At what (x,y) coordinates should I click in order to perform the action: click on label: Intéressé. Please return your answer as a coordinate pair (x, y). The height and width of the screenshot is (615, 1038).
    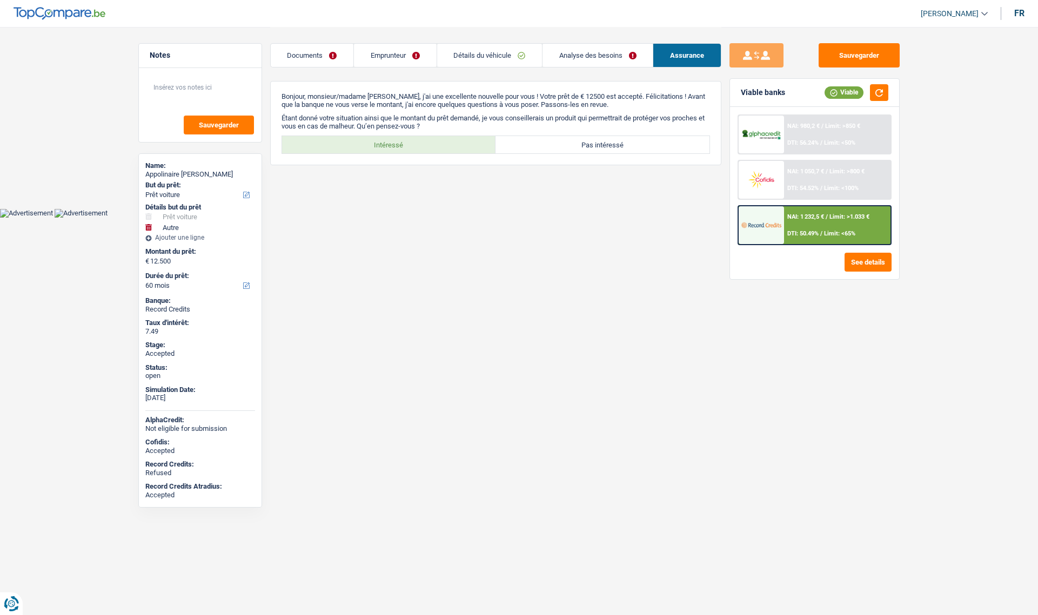
    Looking at the image, I should click on (389, 145).